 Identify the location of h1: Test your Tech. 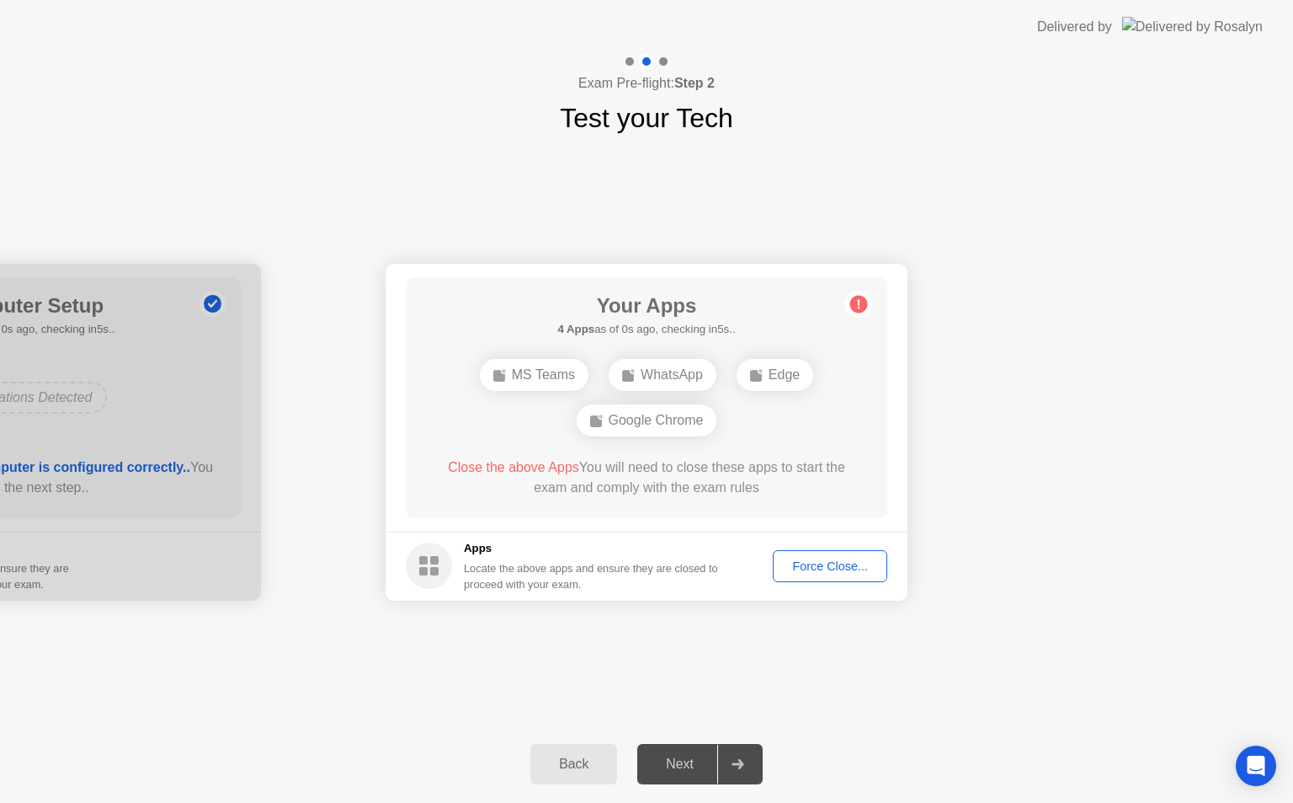
(647, 118).